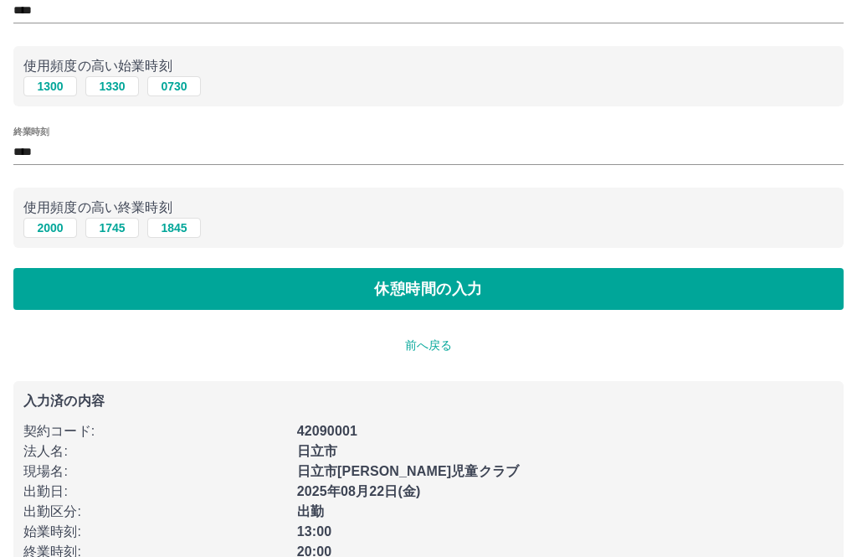 The height and width of the screenshot is (557, 857). Describe the element at coordinates (174, 228) in the screenshot. I see `button: 1845` at that location.